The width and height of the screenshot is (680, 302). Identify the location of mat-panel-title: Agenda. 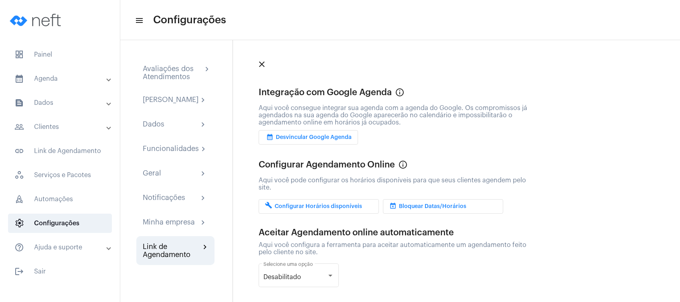
(61, 79).